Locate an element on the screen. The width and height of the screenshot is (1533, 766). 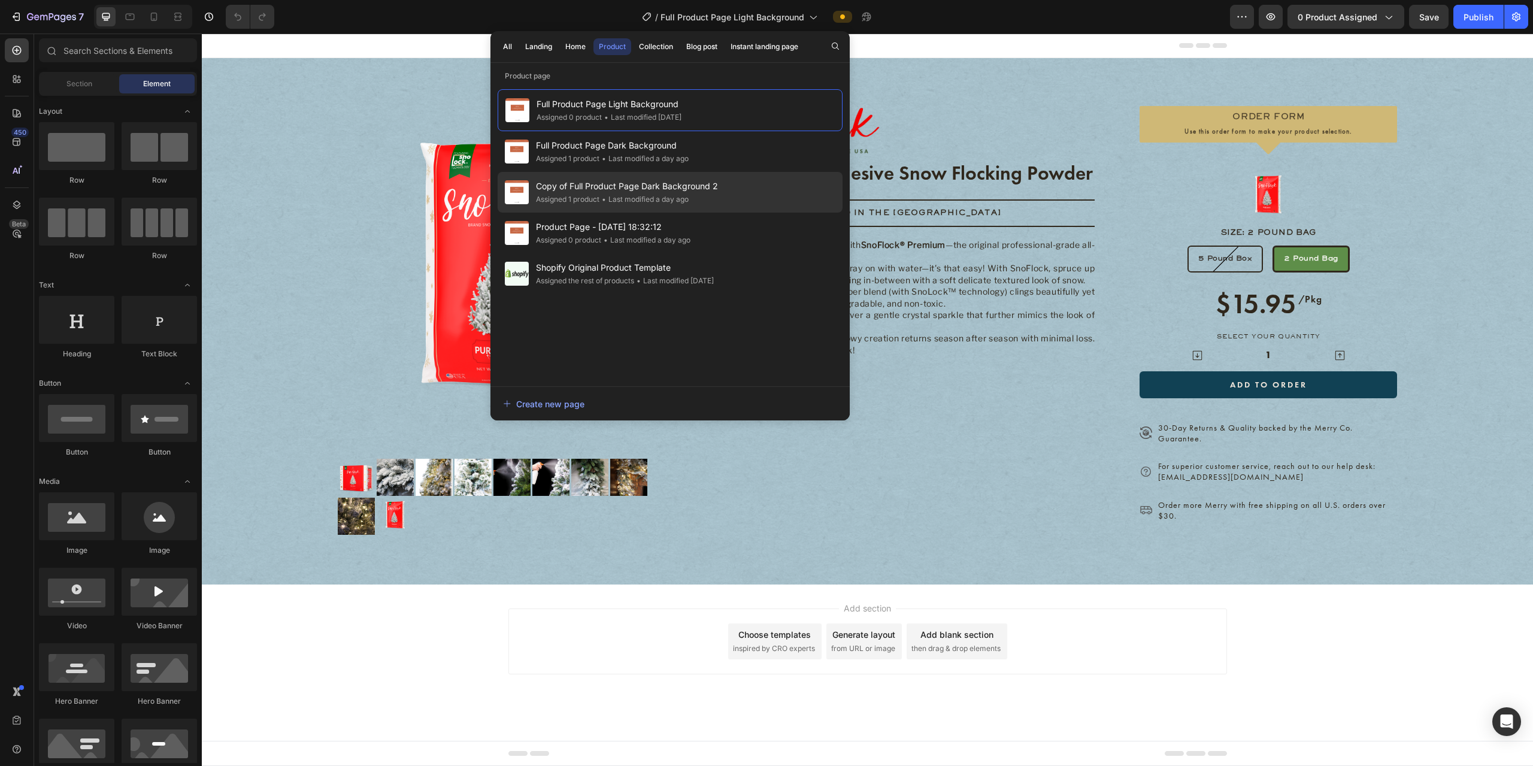
button: Blog post is located at coordinates (702, 47).